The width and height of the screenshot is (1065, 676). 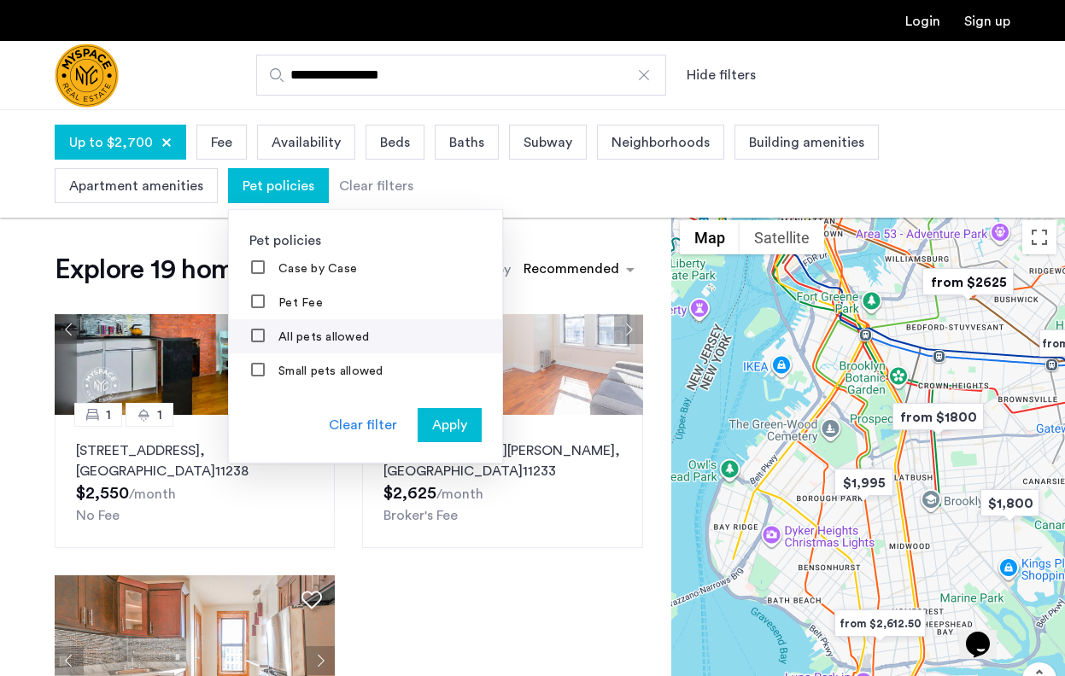 I want to click on span: Neighborhoods, so click(x=660, y=143).